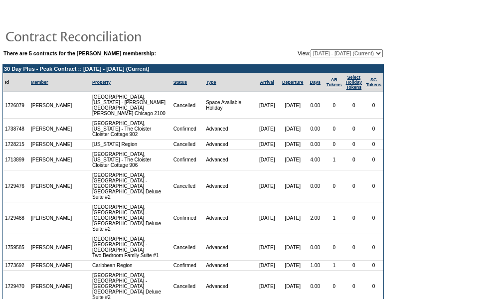  I want to click on img: pgTtlContractReconciliation.gif, so click(105, 36).